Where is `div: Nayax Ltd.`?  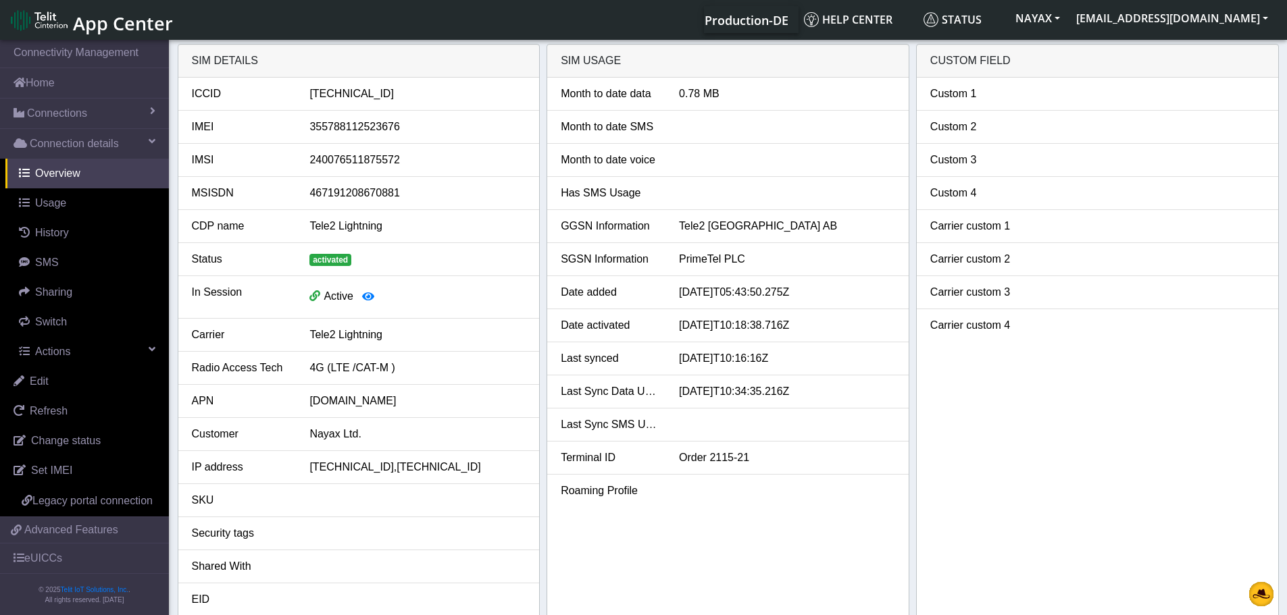
div: Nayax Ltd. is located at coordinates (417, 434).